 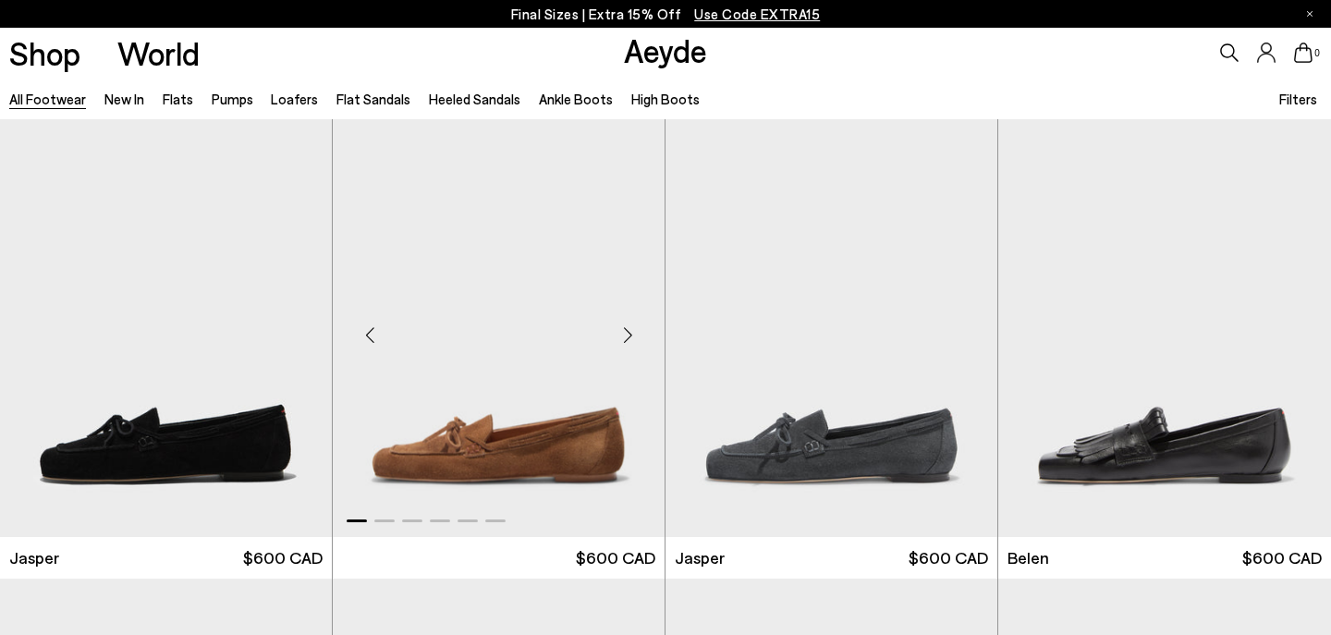 I want to click on a: Next slide Previous slide, so click(x=498, y=327).